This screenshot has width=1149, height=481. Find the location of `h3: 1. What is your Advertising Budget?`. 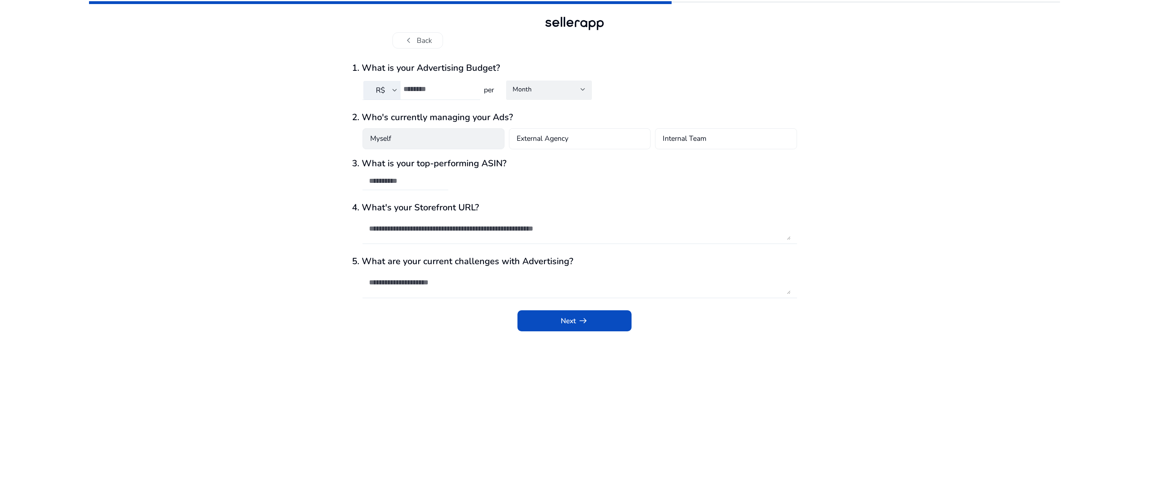

h3: 1. What is your Advertising Budget? is located at coordinates (574, 68).